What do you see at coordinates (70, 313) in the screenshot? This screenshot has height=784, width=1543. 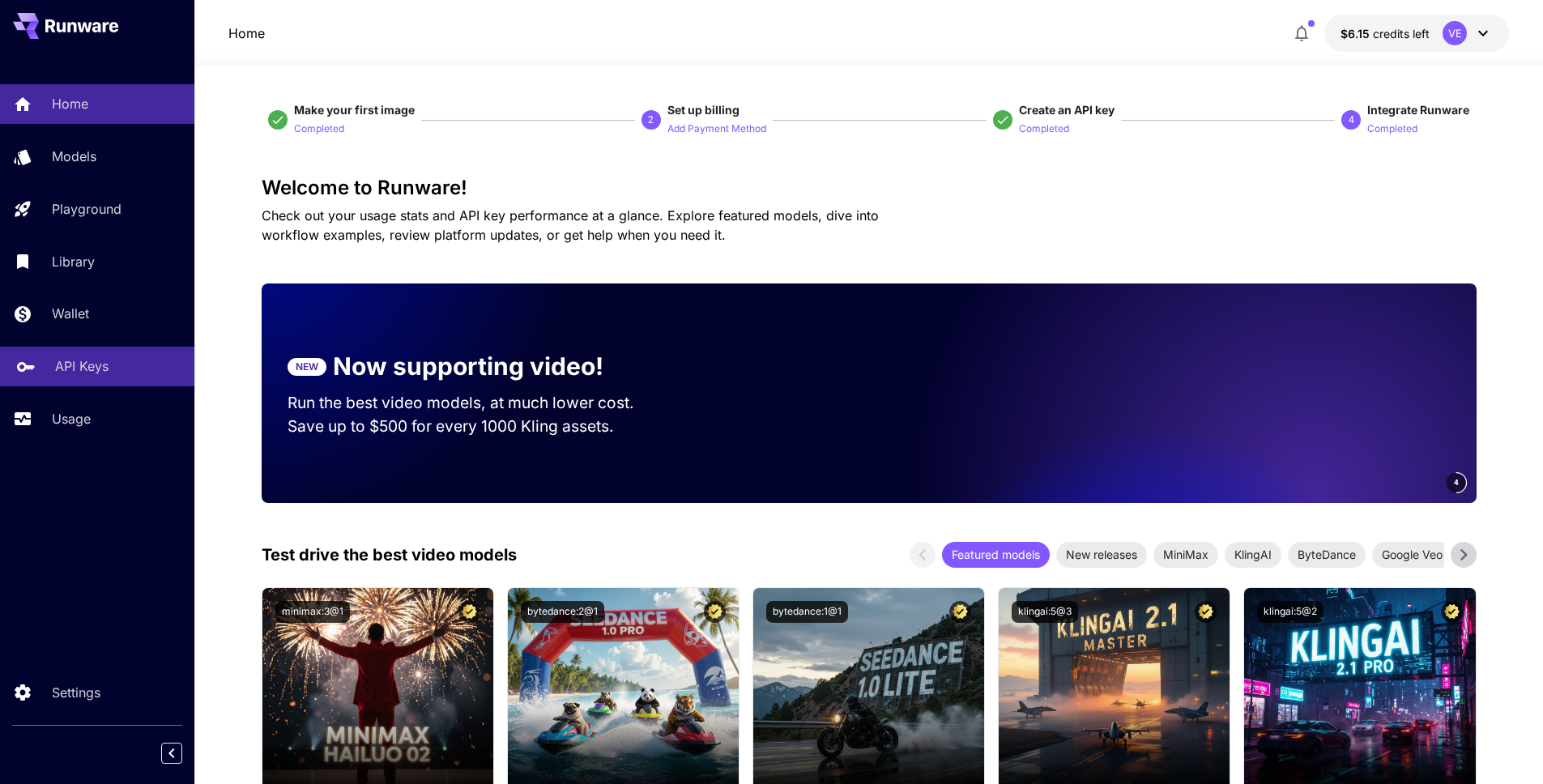 I see `p: Wallet` at bounding box center [70, 313].